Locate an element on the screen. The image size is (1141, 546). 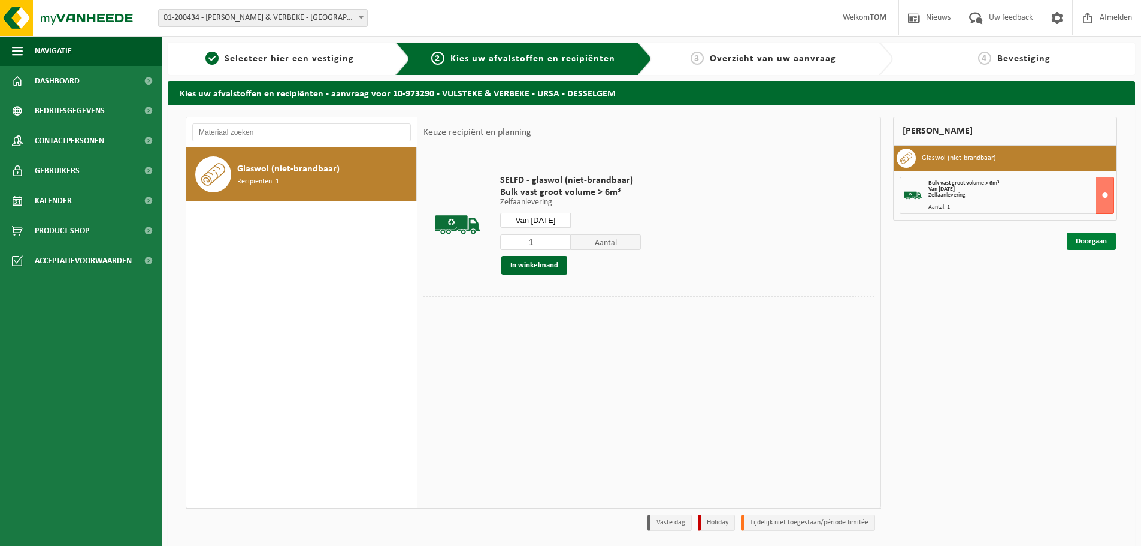
input: Materiaal zoeken is located at coordinates (301, 132).